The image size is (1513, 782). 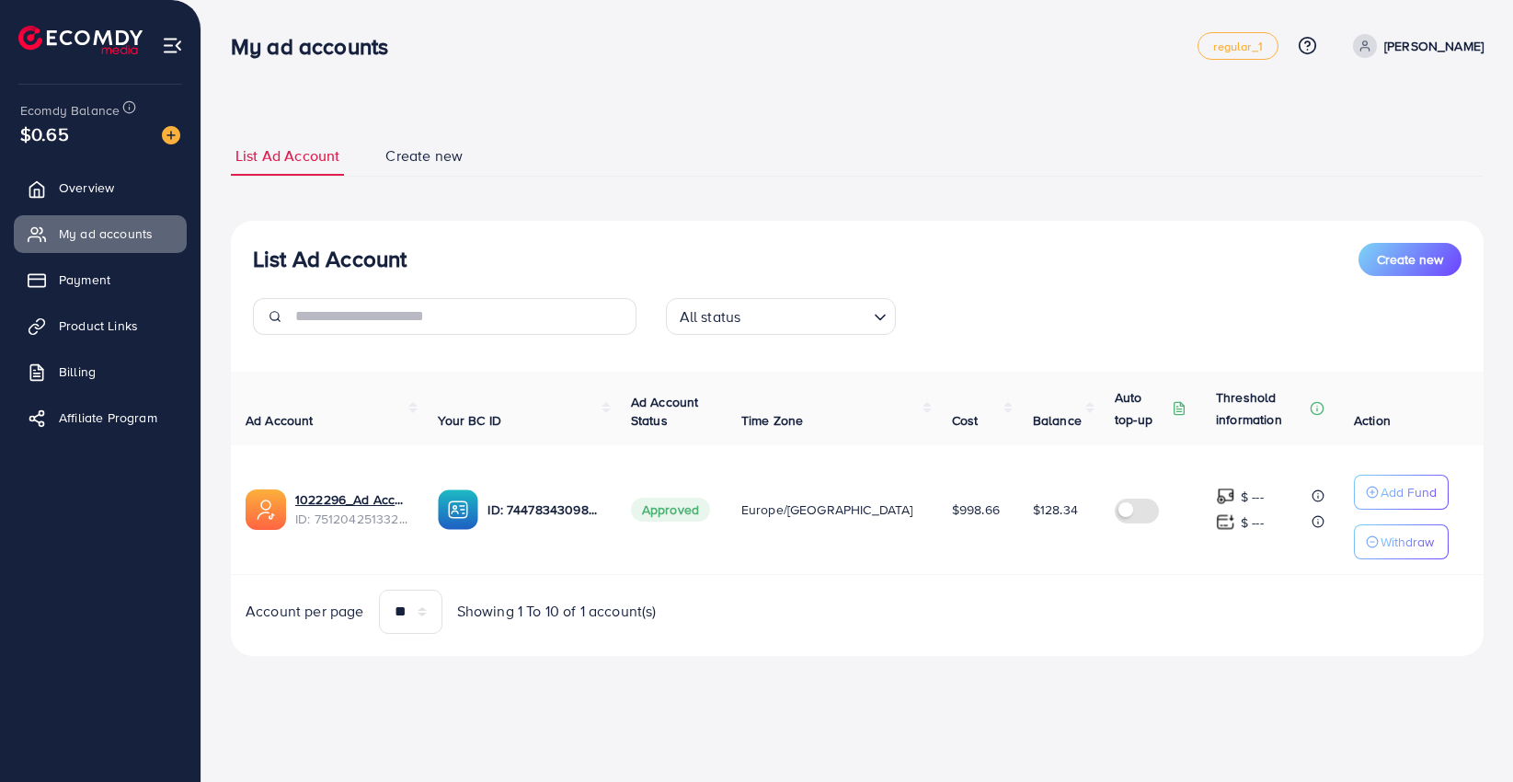 I want to click on h3: List Ad Account, so click(x=329, y=258).